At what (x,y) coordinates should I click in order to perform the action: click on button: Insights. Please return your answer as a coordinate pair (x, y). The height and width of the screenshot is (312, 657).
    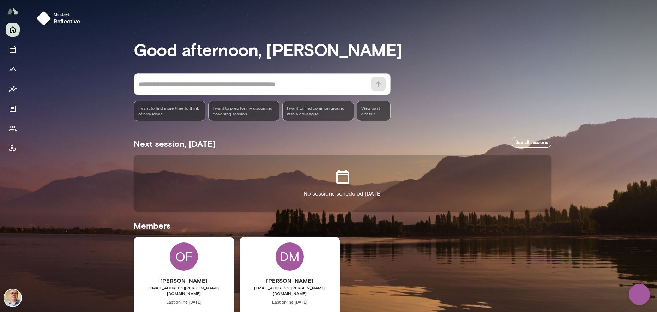
    Looking at the image, I should click on (13, 89).